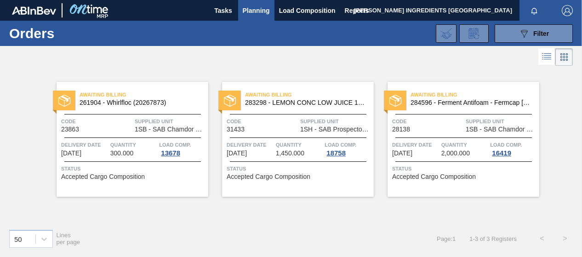 This screenshot has width=582, height=257. What do you see at coordinates (456, 153) in the screenshot?
I see `span: 2,000.000` at bounding box center [456, 153].